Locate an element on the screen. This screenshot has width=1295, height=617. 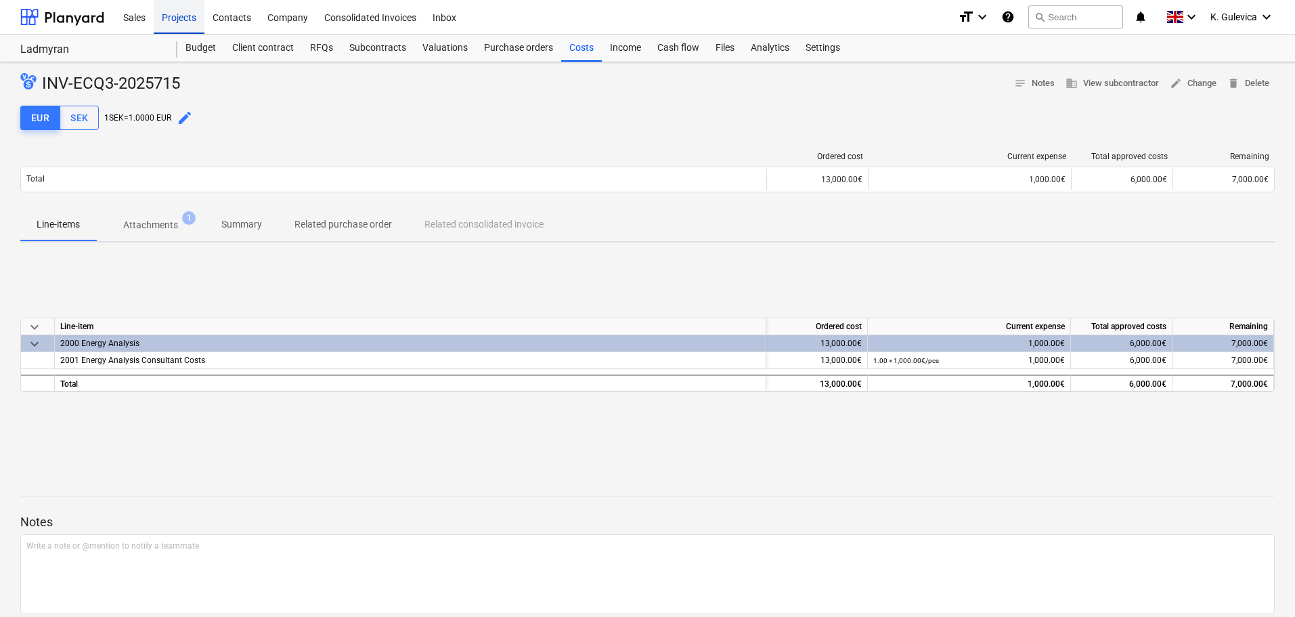
div: Ladmyran is located at coordinates (91, 49).